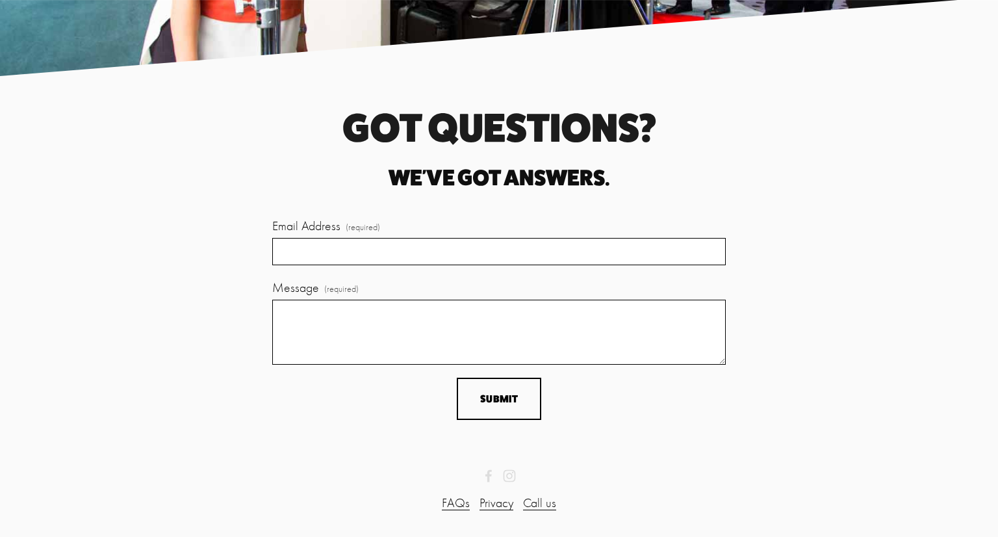  I want to click on a: 2 Dudes & A Booth, so click(489, 476).